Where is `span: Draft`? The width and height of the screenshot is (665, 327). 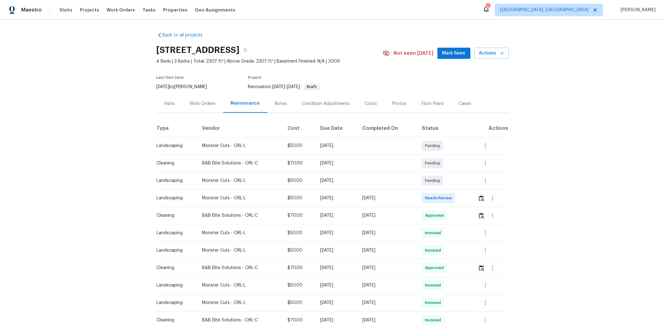
span: Draft is located at coordinates (312, 87).